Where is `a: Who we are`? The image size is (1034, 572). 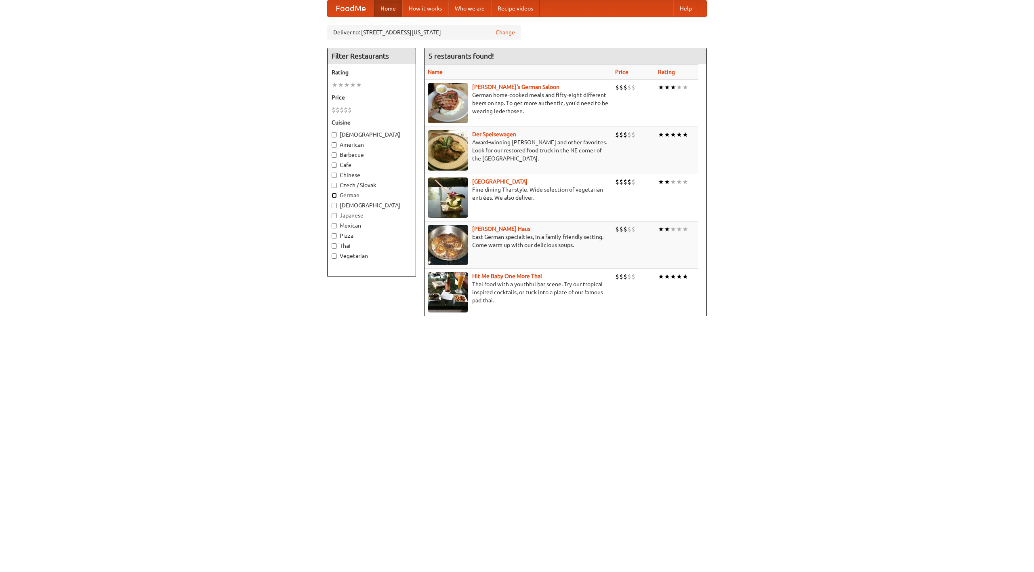 a: Who we are is located at coordinates (470, 8).